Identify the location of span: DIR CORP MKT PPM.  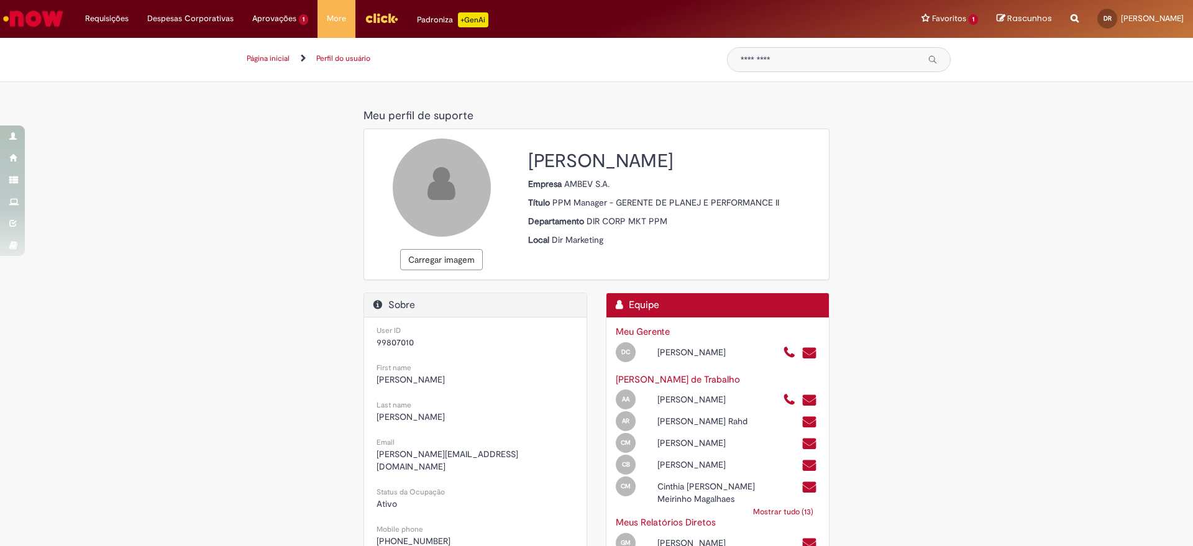
(627, 221).